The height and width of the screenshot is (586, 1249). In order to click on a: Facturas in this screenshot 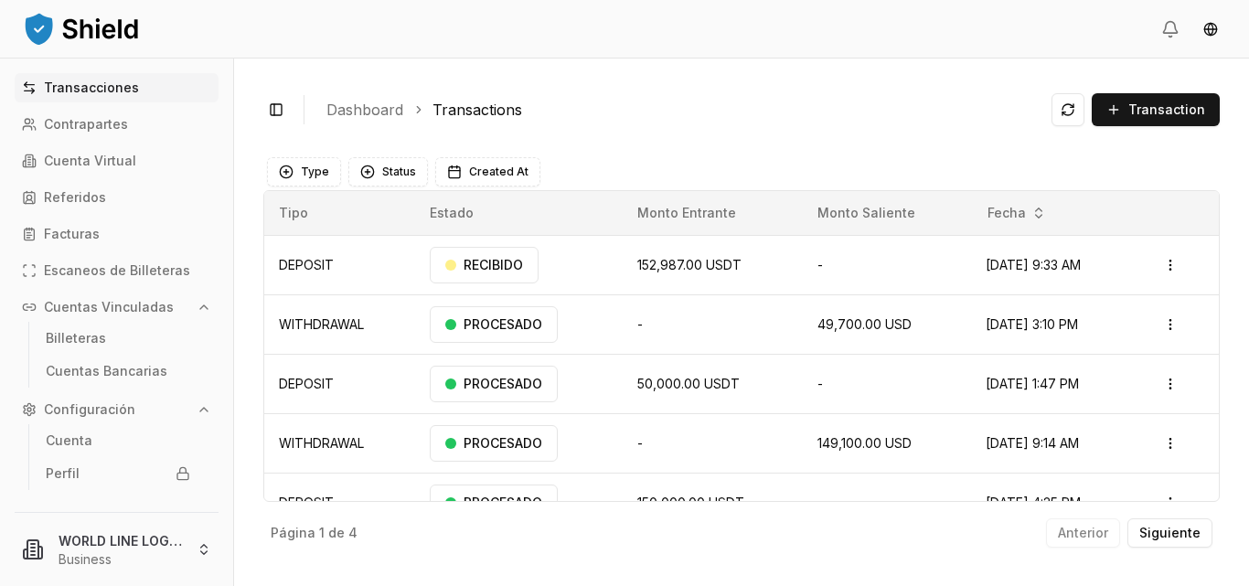, I will do `click(116, 234)`.